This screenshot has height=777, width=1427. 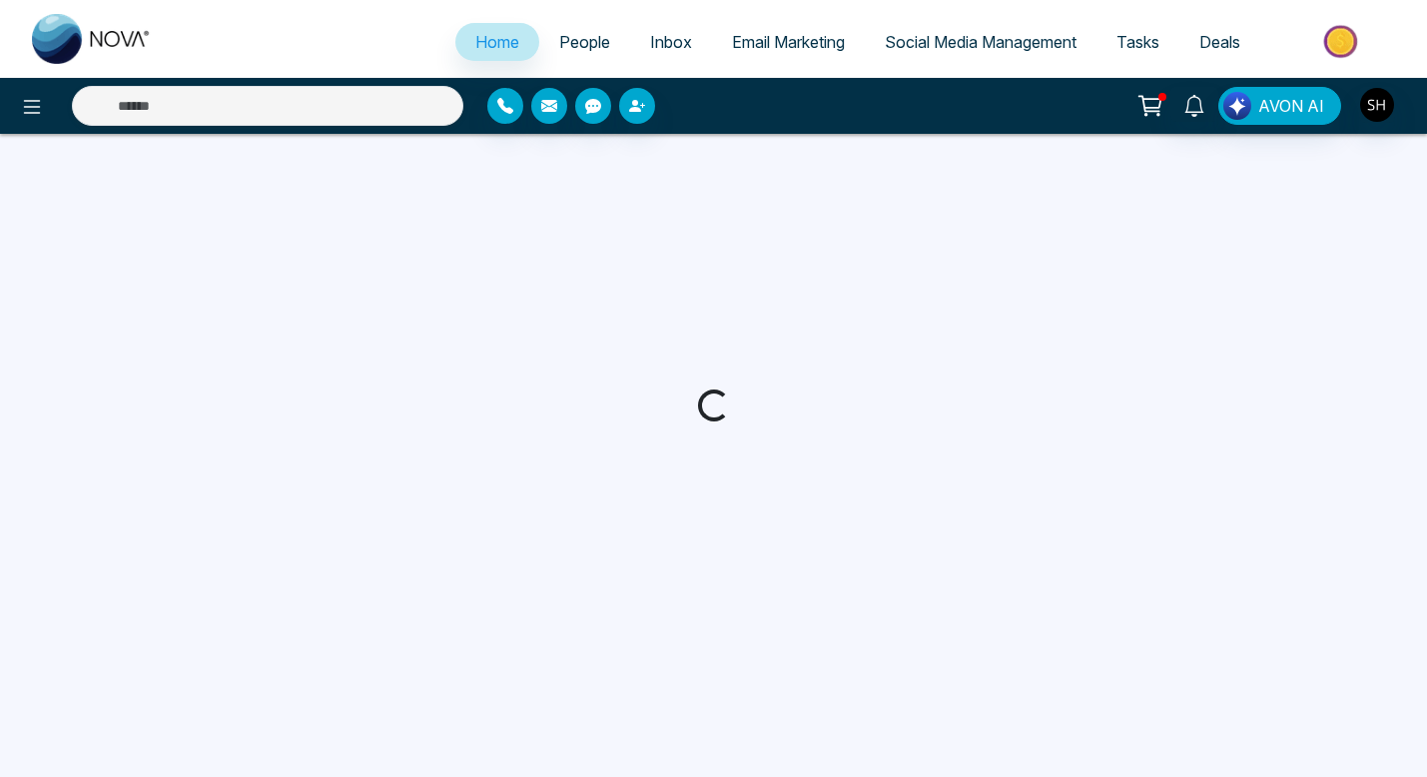 What do you see at coordinates (671, 42) in the screenshot?
I see `span: Inbox` at bounding box center [671, 42].